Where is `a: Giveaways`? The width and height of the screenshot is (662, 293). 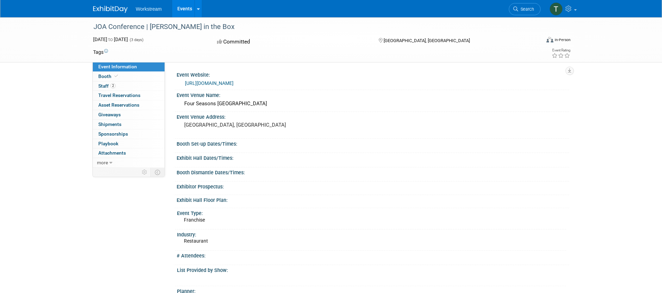 a: Giveaways is located at coordinates (129, 114).